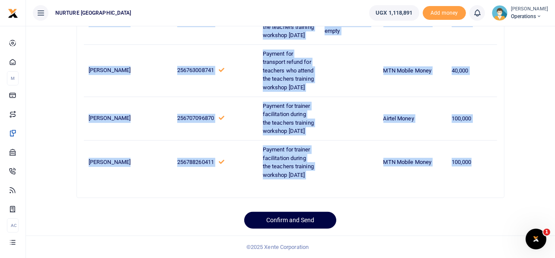  Describe the element at coordinates (394, 13) in the screenshot. I see `a: UGX 1,118,891` at that location.